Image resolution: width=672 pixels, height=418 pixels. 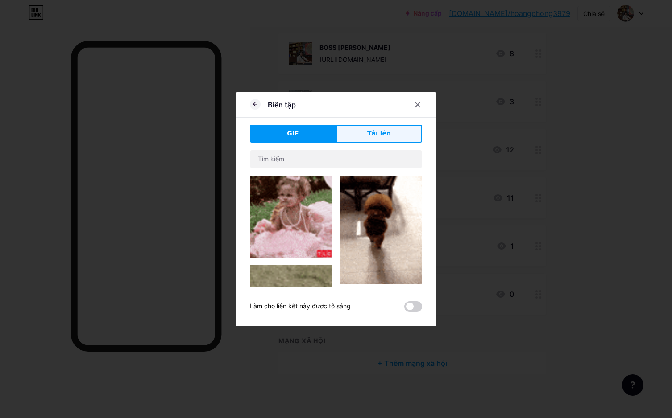 I want to click on font: Biên tập, so click(x=281, y=105).